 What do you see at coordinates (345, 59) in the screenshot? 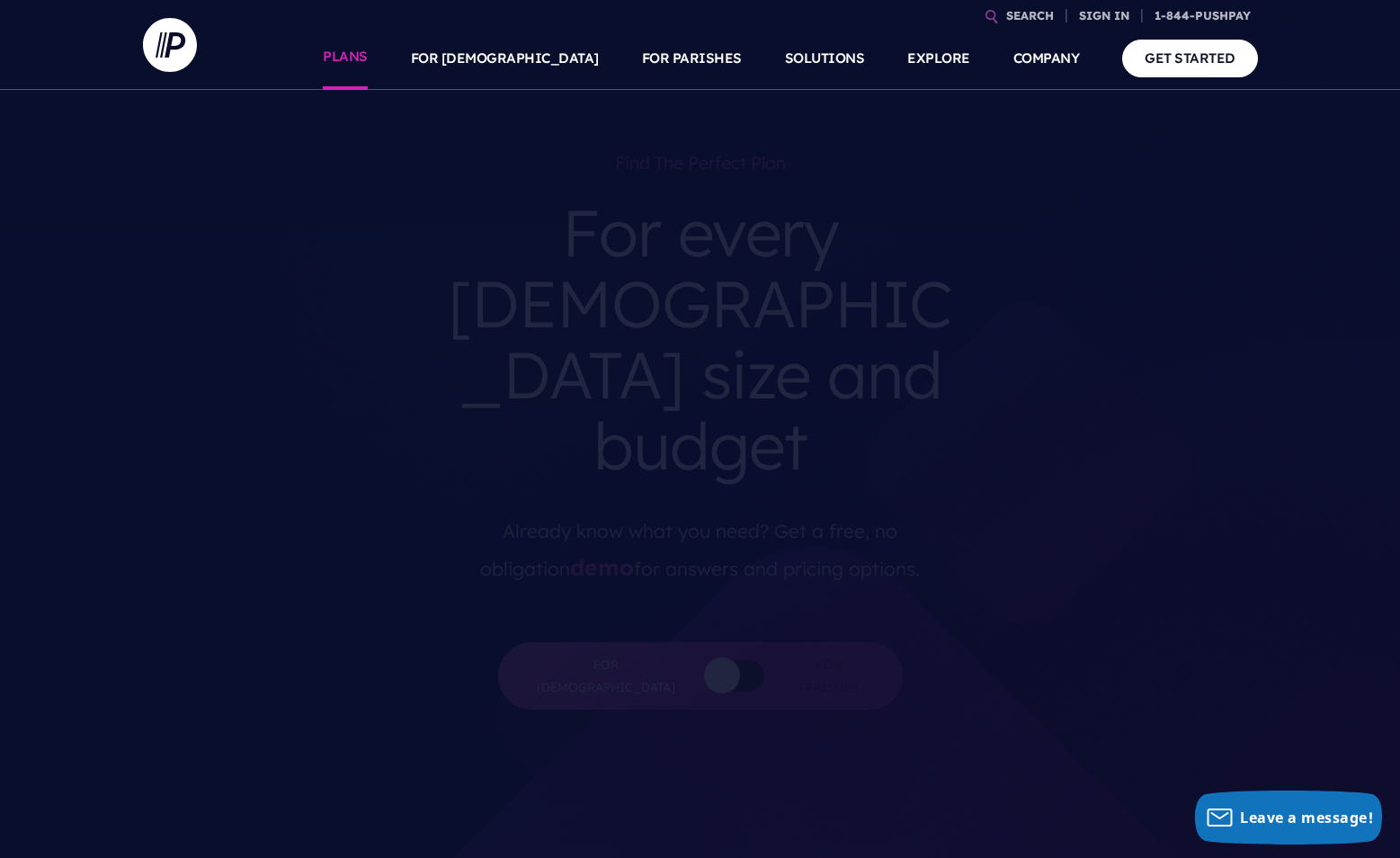
I see `a: PLANS` at bounding box center [345, 59].